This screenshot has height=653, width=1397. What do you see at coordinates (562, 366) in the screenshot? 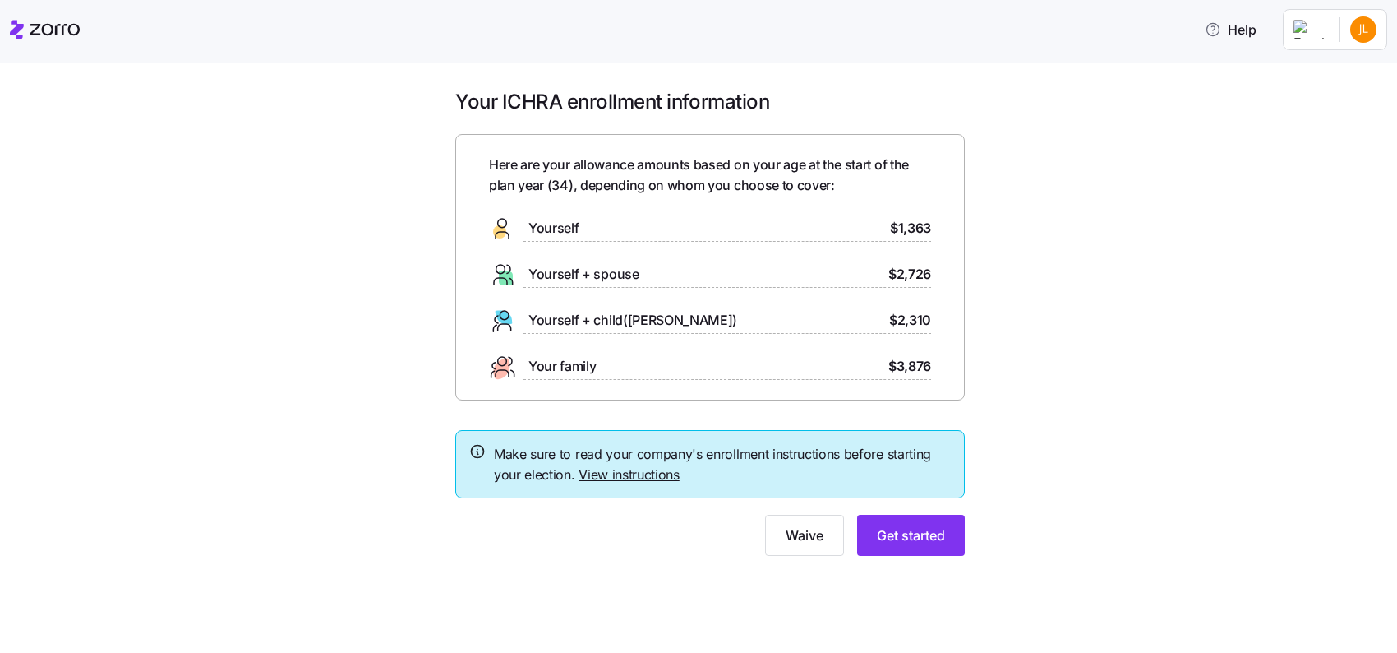
I see `span: Your family` at bounding box center [562, 366].